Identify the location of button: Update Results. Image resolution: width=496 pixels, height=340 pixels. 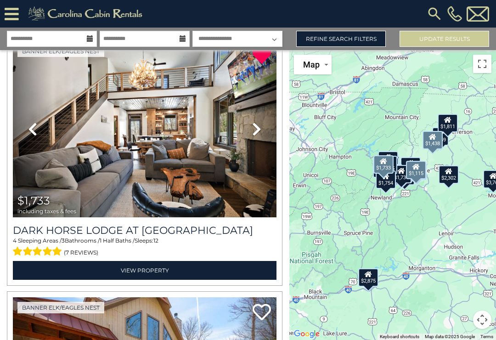
(444, 39).